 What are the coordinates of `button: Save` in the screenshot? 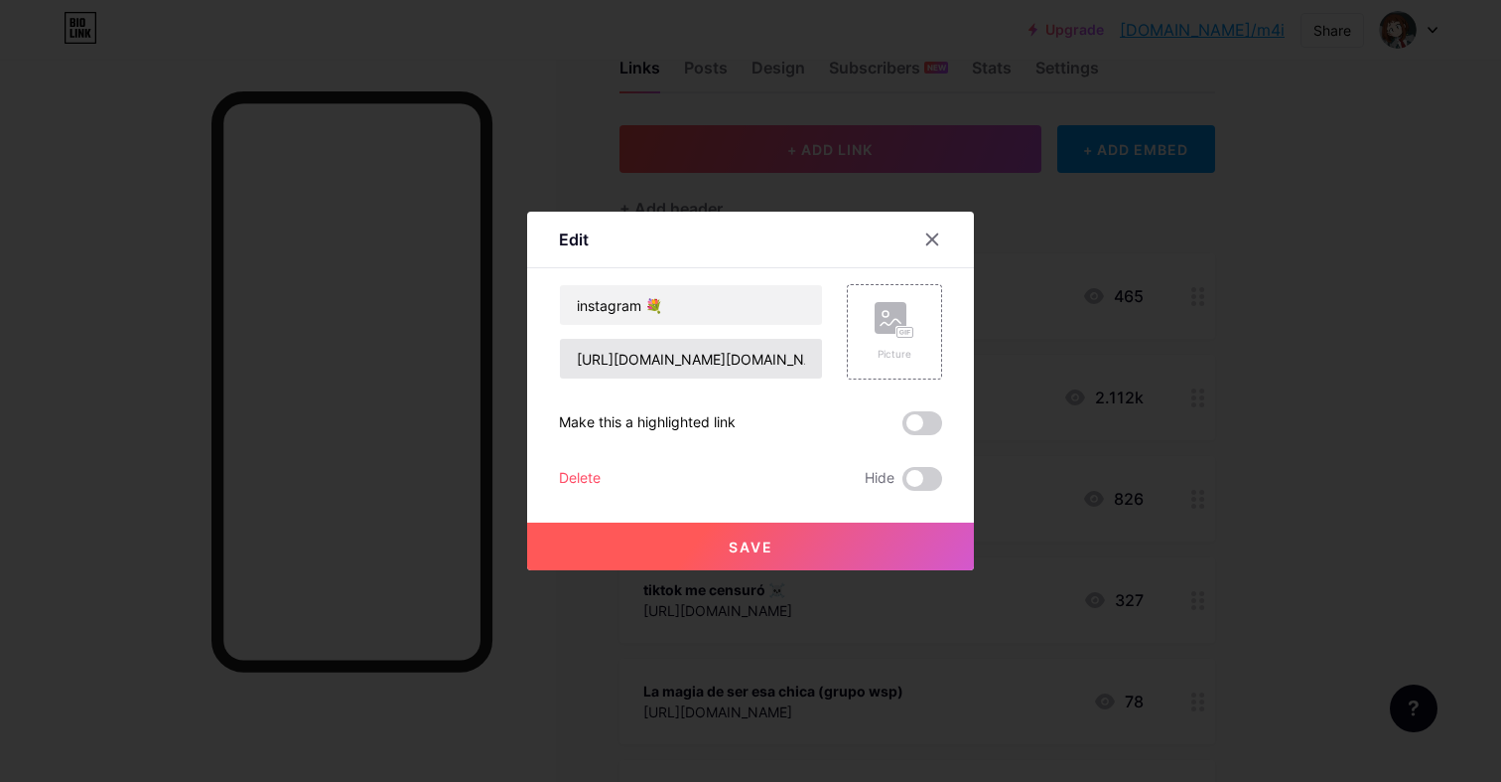 It's located at (751, 546).